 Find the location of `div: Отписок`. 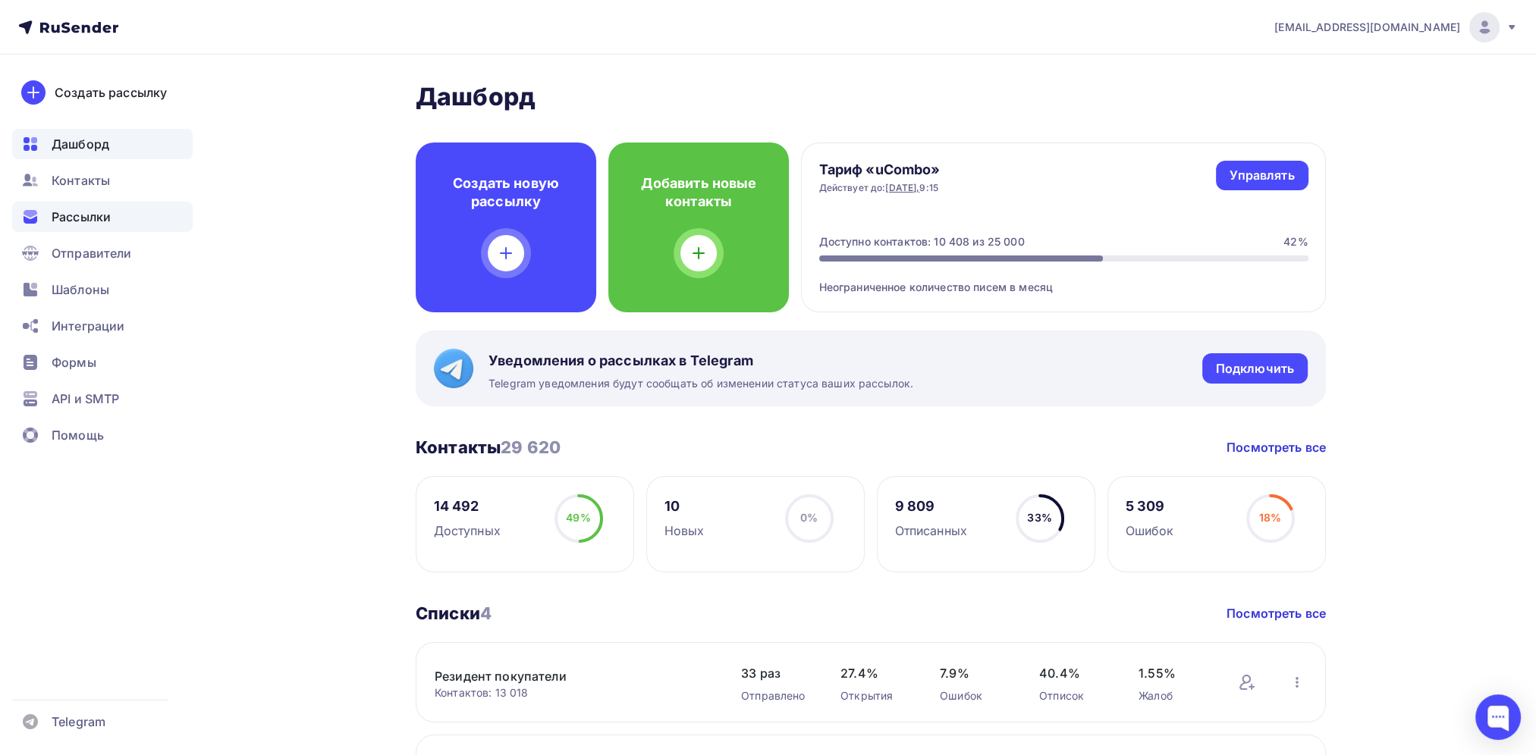

div: Отписок is located at coordinates (1073, 696).